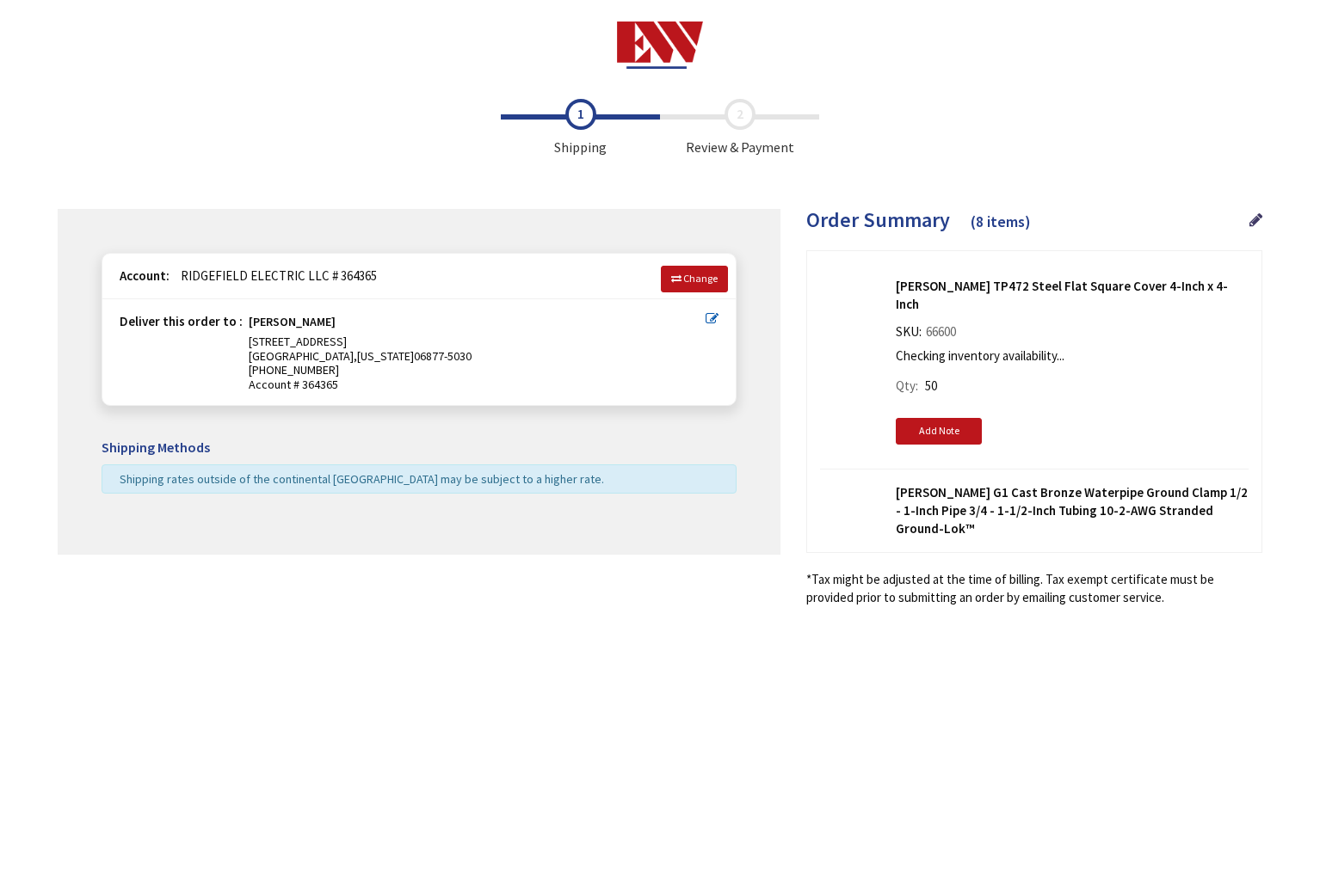 The height and width of the screenshot is (896, 1320). I want to click on span: 50, so click(930, 385).